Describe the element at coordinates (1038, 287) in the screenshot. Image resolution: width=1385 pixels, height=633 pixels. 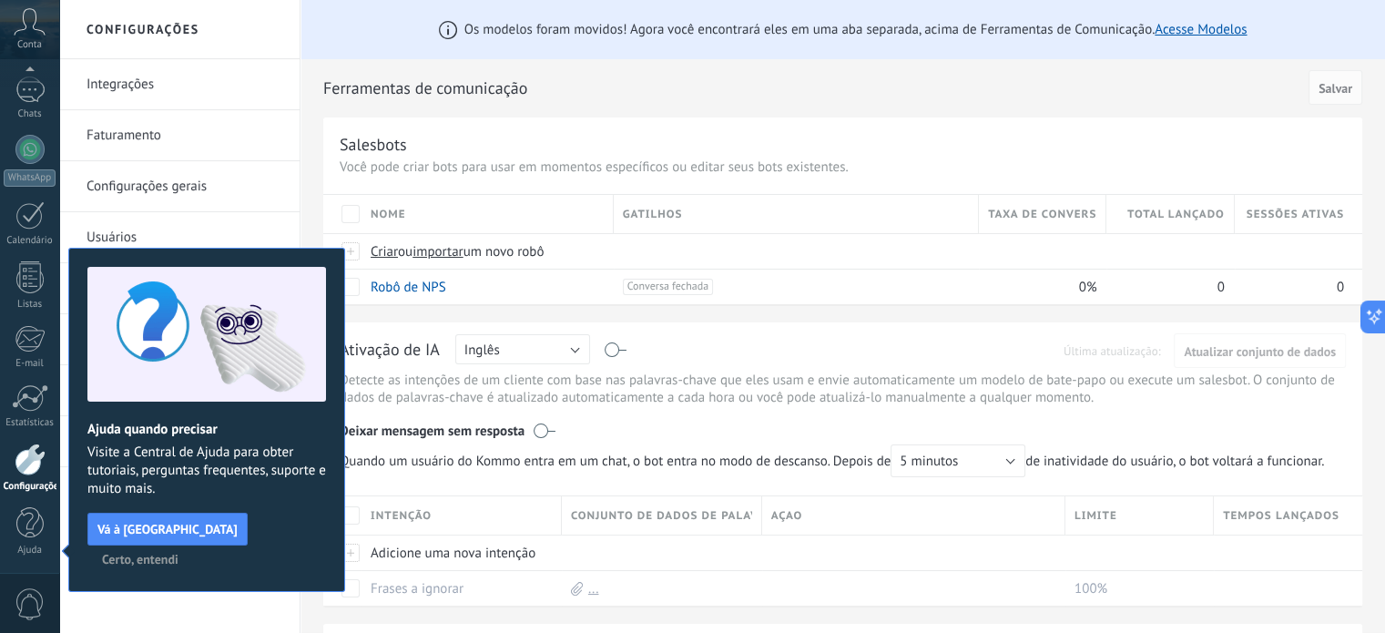
I see `div: 0%` at that location.